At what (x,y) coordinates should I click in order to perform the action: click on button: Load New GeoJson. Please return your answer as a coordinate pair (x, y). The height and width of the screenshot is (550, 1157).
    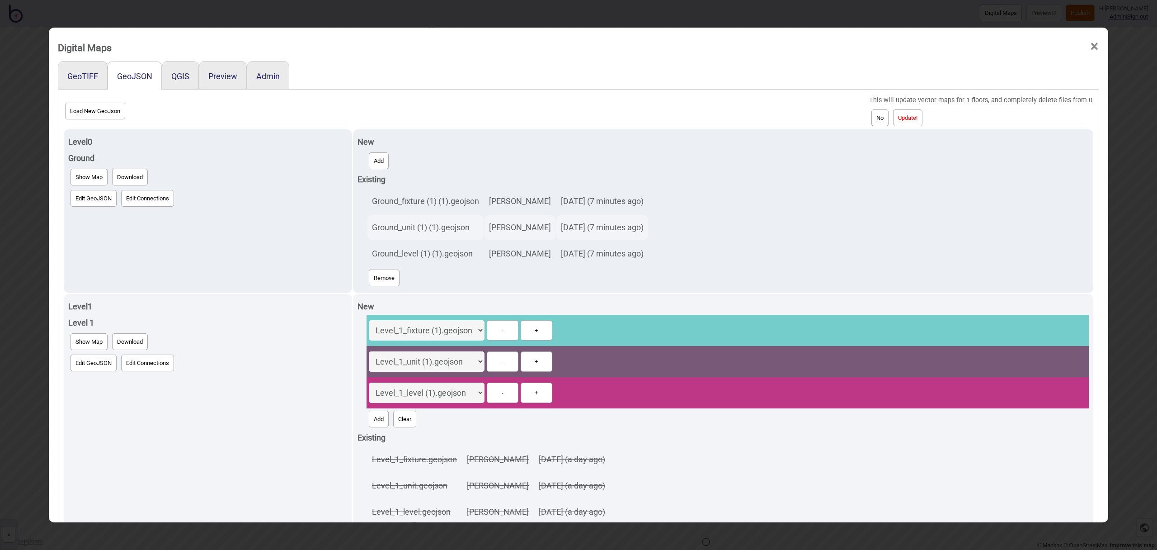
    Looking at the image, I should click on (95, 111).